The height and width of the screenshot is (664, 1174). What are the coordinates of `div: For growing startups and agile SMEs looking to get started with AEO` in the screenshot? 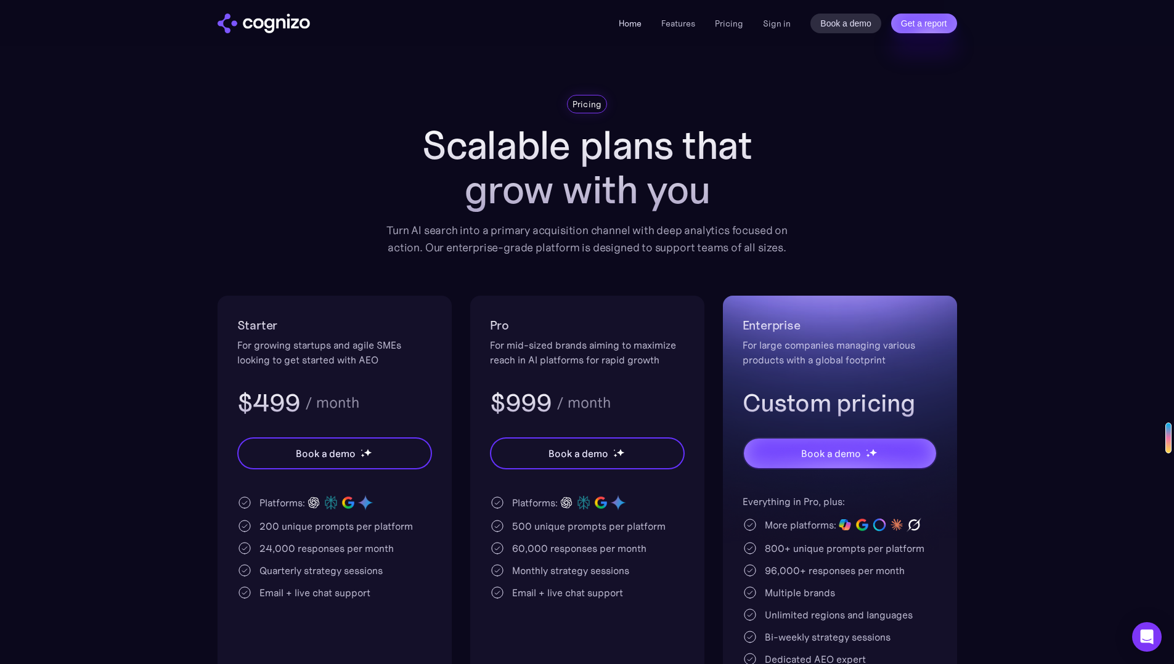 It's located at (335, 352).